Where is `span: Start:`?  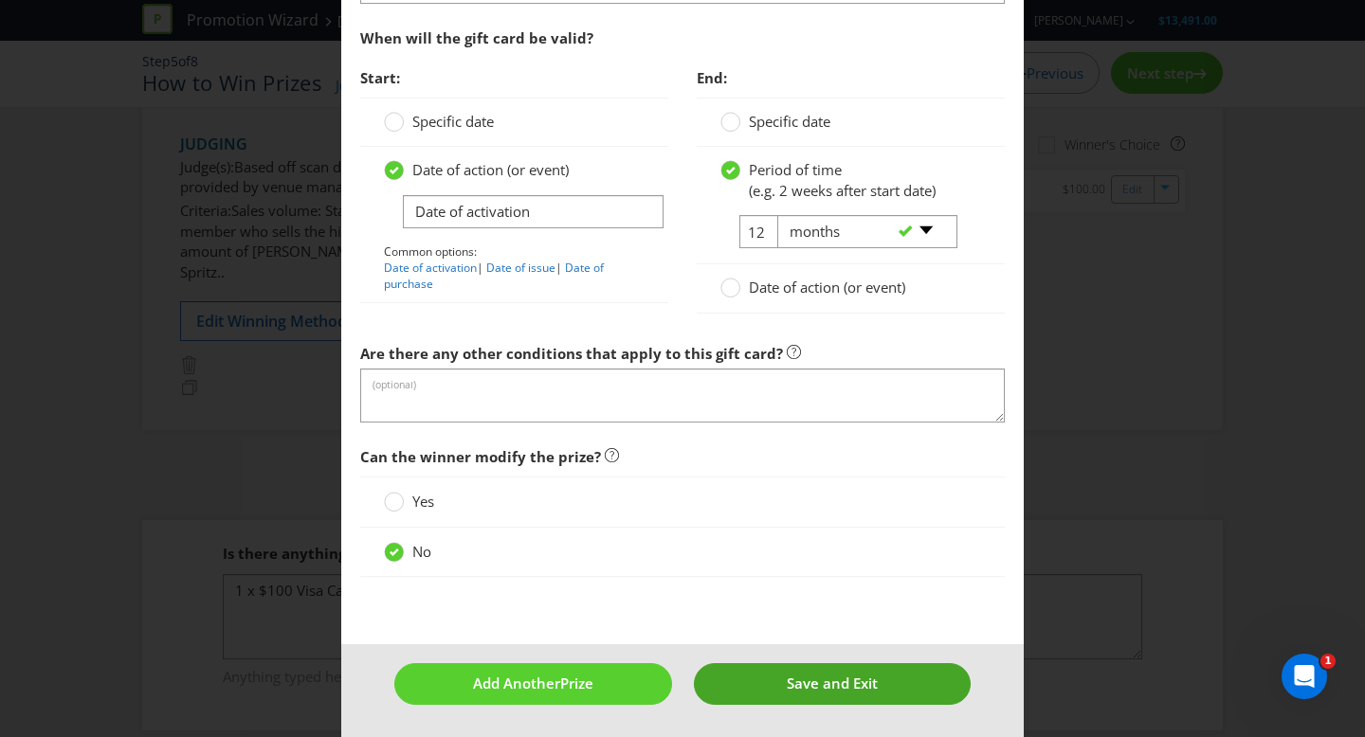
span: Start: is located at coordinates (380, 78).